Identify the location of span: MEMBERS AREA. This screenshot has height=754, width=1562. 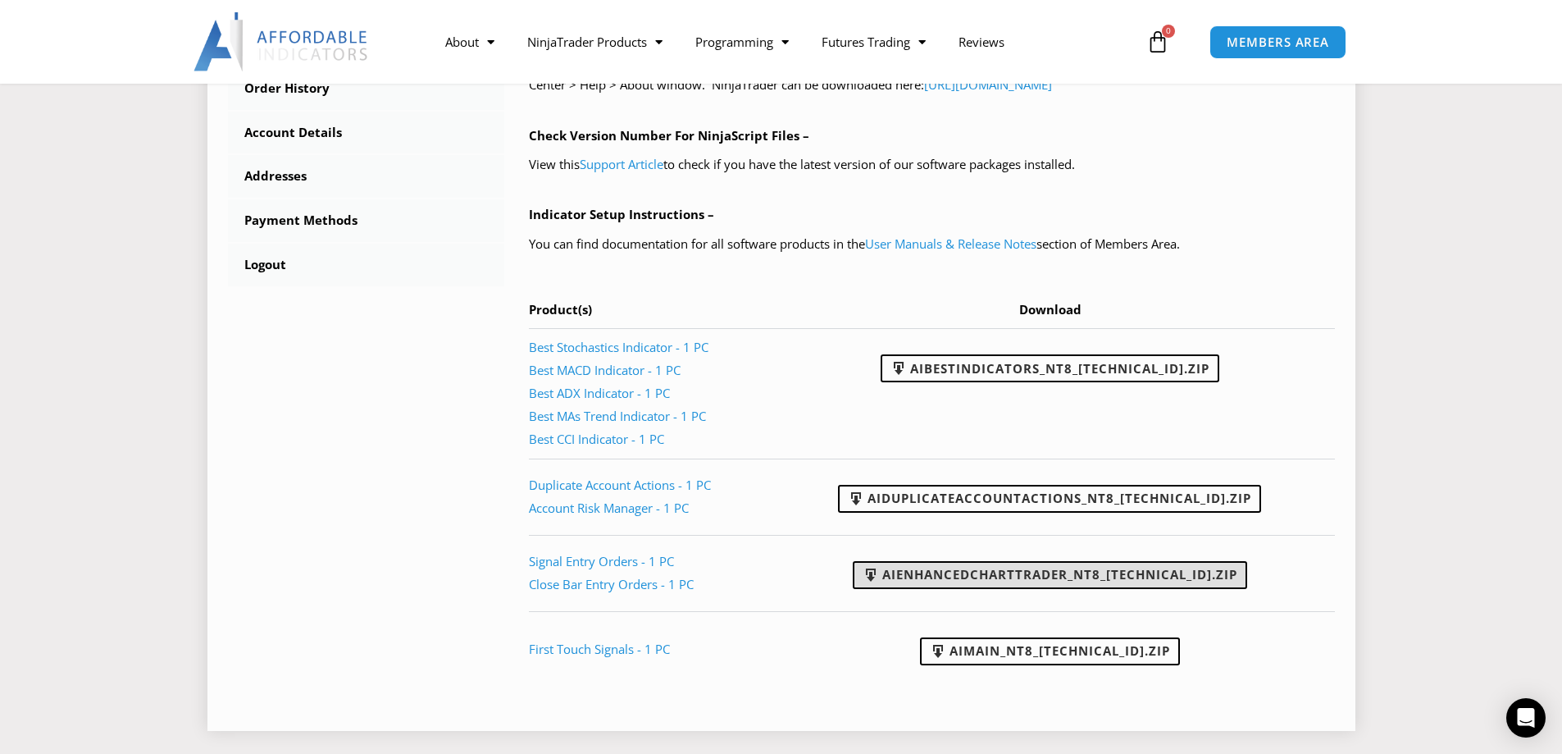
(1278, 42).